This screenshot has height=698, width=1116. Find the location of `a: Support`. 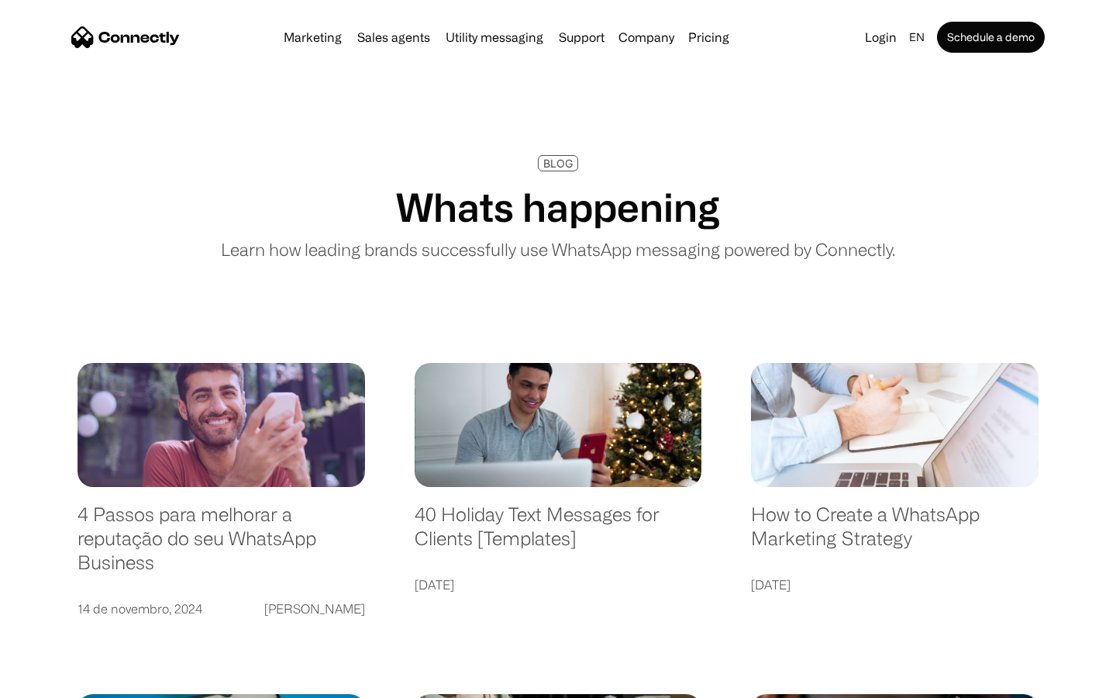

a: Support is located at coordinates (581, 37).